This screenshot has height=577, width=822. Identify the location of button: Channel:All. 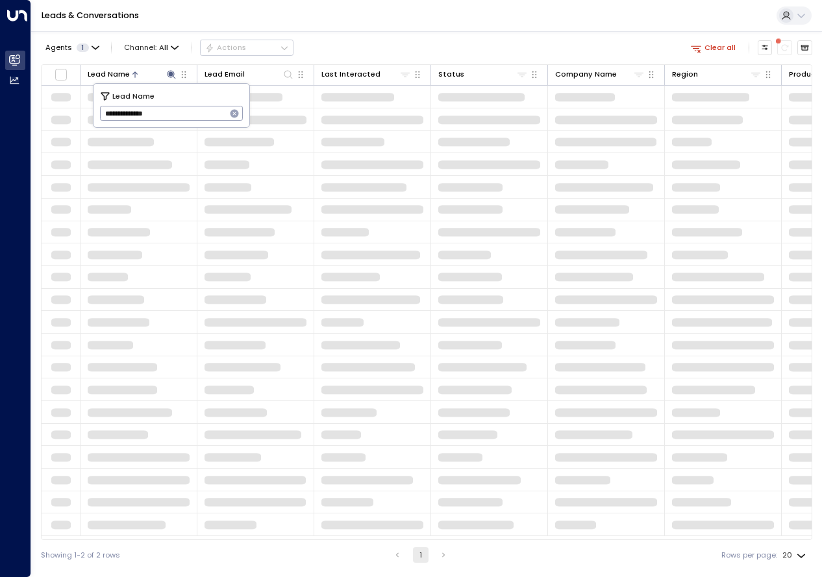
(151, 47).